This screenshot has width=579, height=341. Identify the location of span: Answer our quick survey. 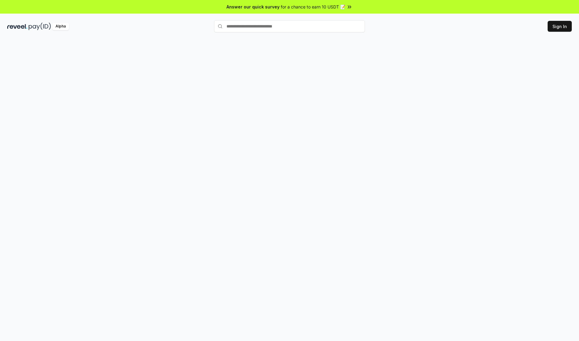
(253, 7).